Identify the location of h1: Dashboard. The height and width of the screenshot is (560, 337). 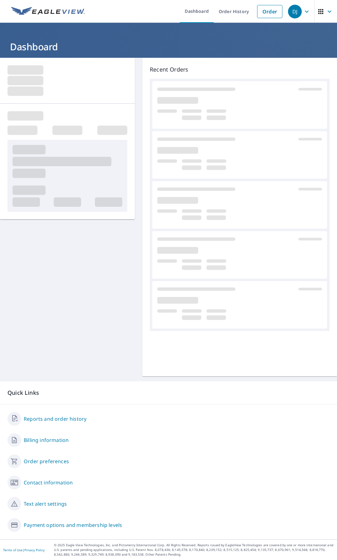
(169, 47).